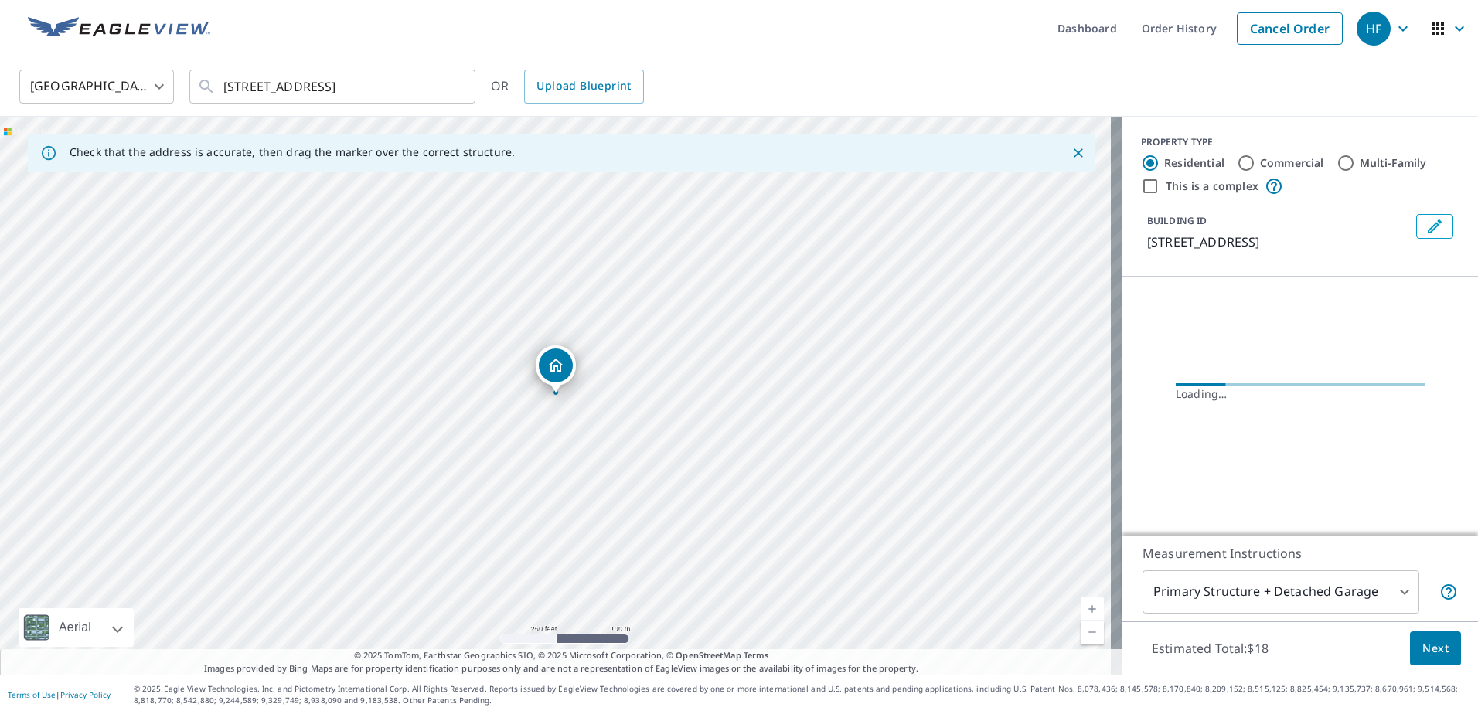 The width and height of the screenshot is (1478, 714). What do you see at coordinates (556, 370) in the screenshot?
I see `div: Dropped pin, building 1, Residential property, 12330 NW 30th St Sunrise, FL 33323` at bounding box center [556, 370].